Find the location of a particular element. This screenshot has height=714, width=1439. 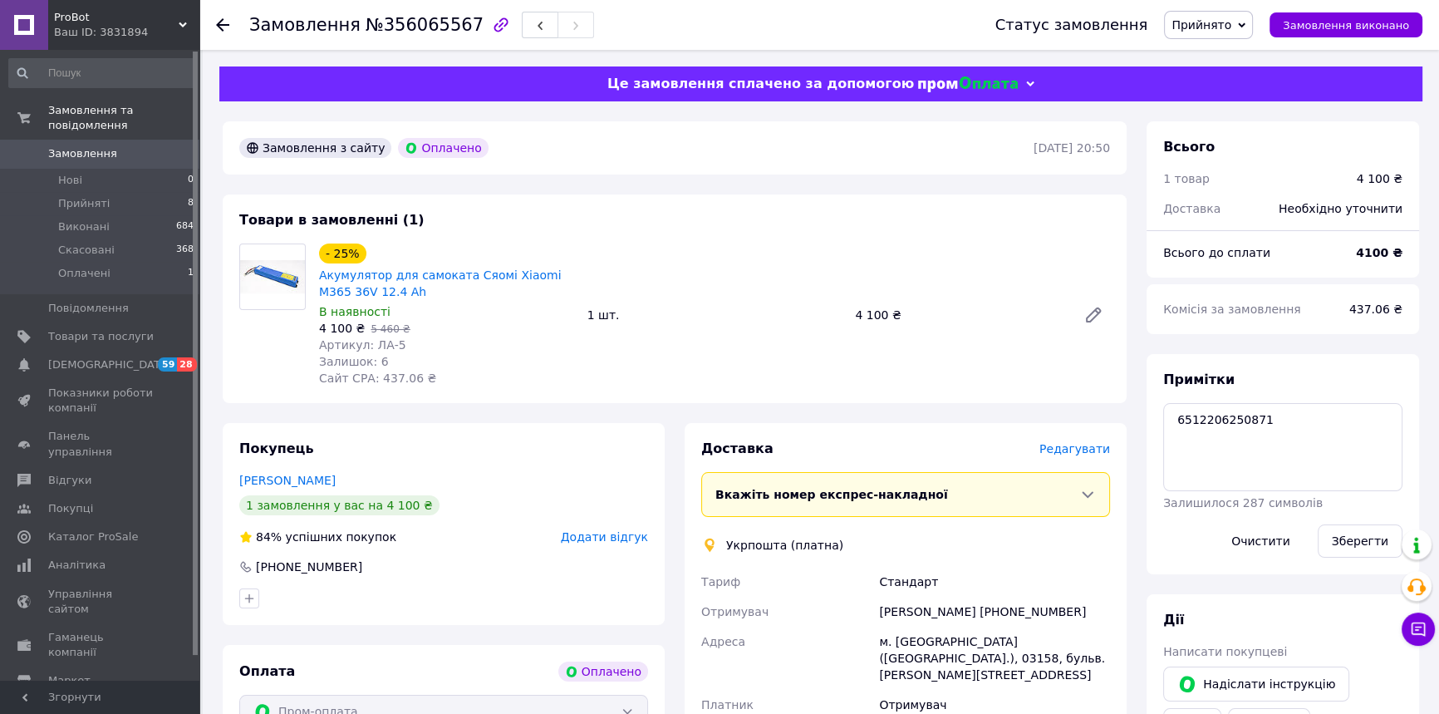

div: - 25% is located at coordinates (342, 253).